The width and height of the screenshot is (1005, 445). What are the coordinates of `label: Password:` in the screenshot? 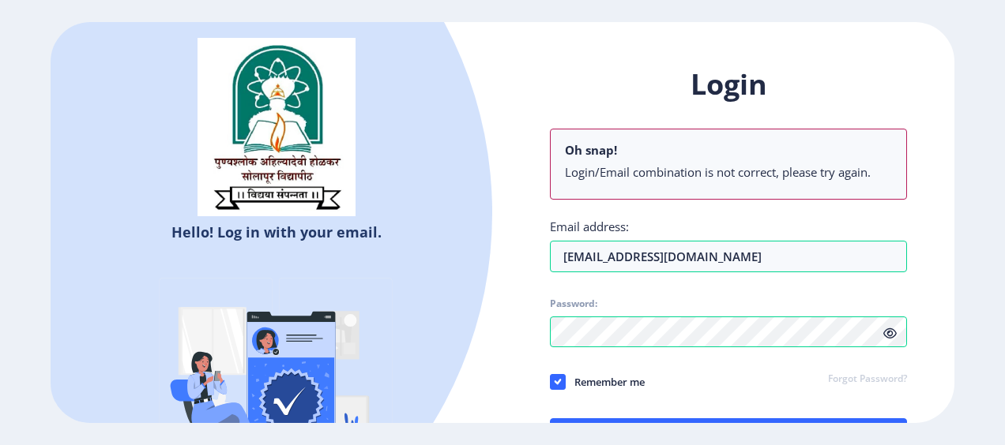 It's located at (573, 304).